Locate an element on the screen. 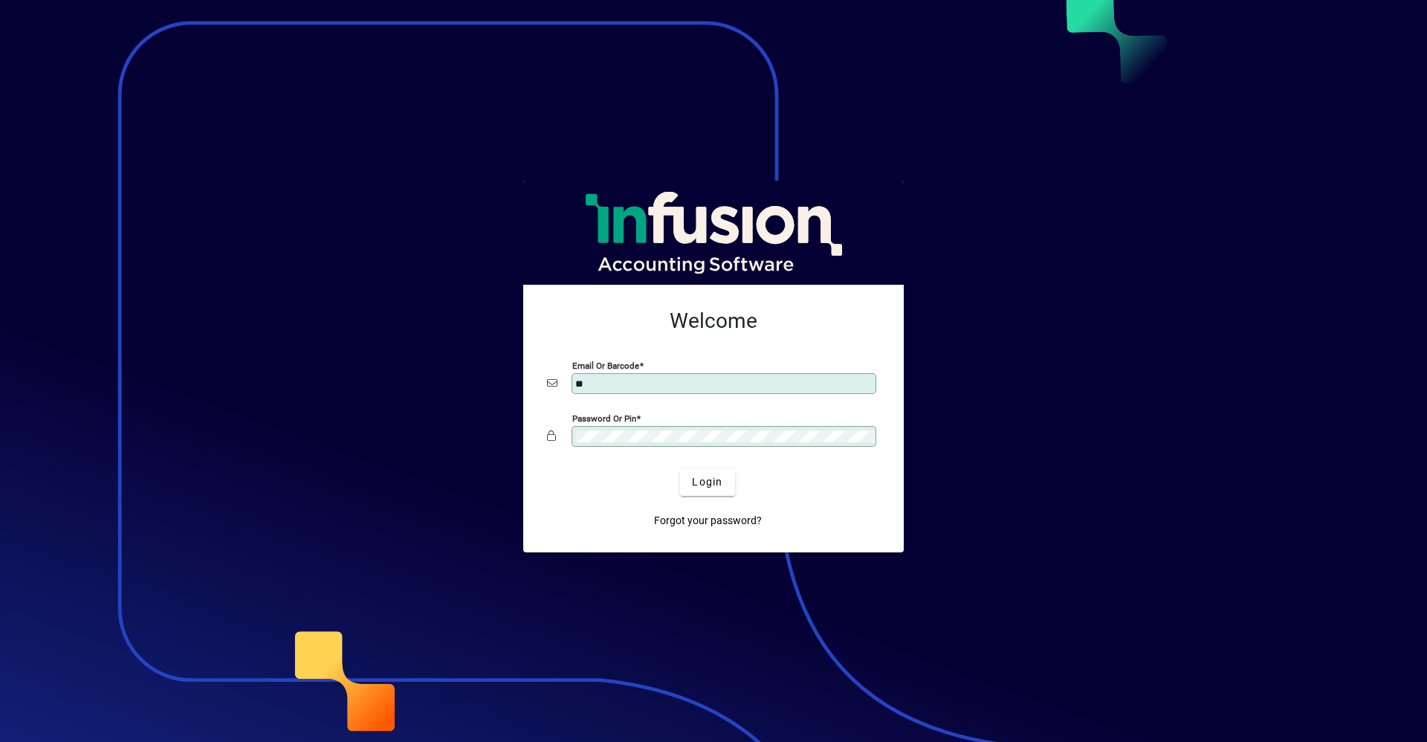  mat-label: Email or Barcode is located at coordinates (606, 365).